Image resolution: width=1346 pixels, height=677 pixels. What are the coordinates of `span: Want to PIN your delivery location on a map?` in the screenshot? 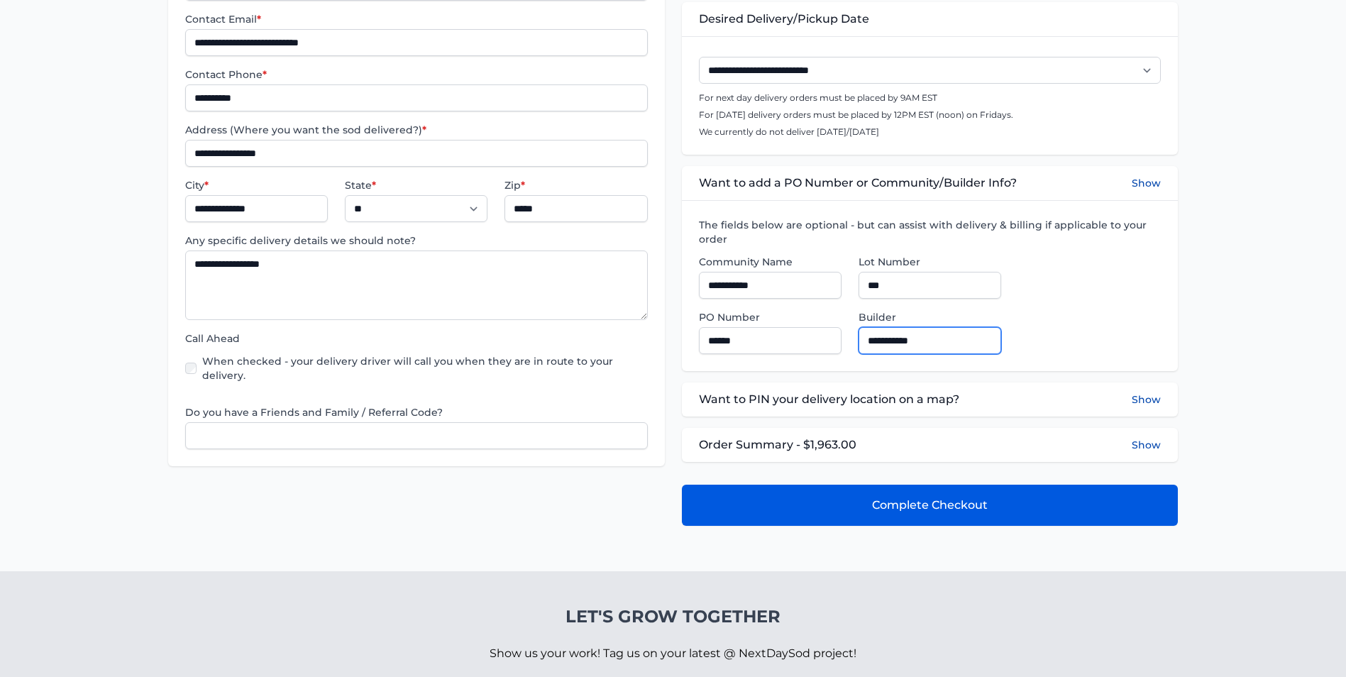 It's located at (829, 399).